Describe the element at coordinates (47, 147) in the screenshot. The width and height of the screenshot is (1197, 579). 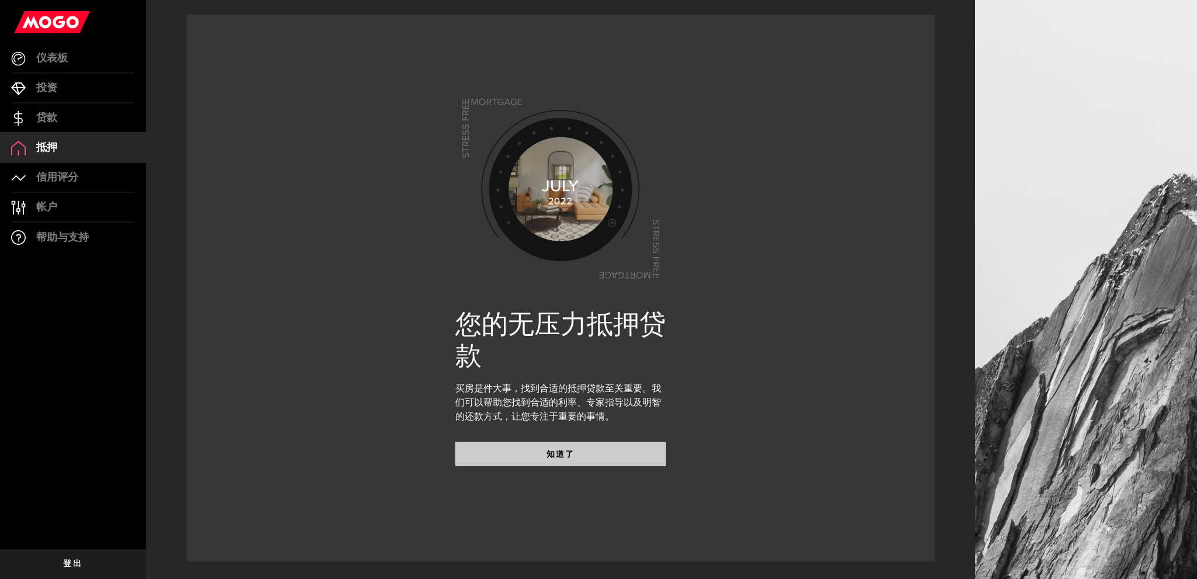
I see `font: 抵押` at that location.